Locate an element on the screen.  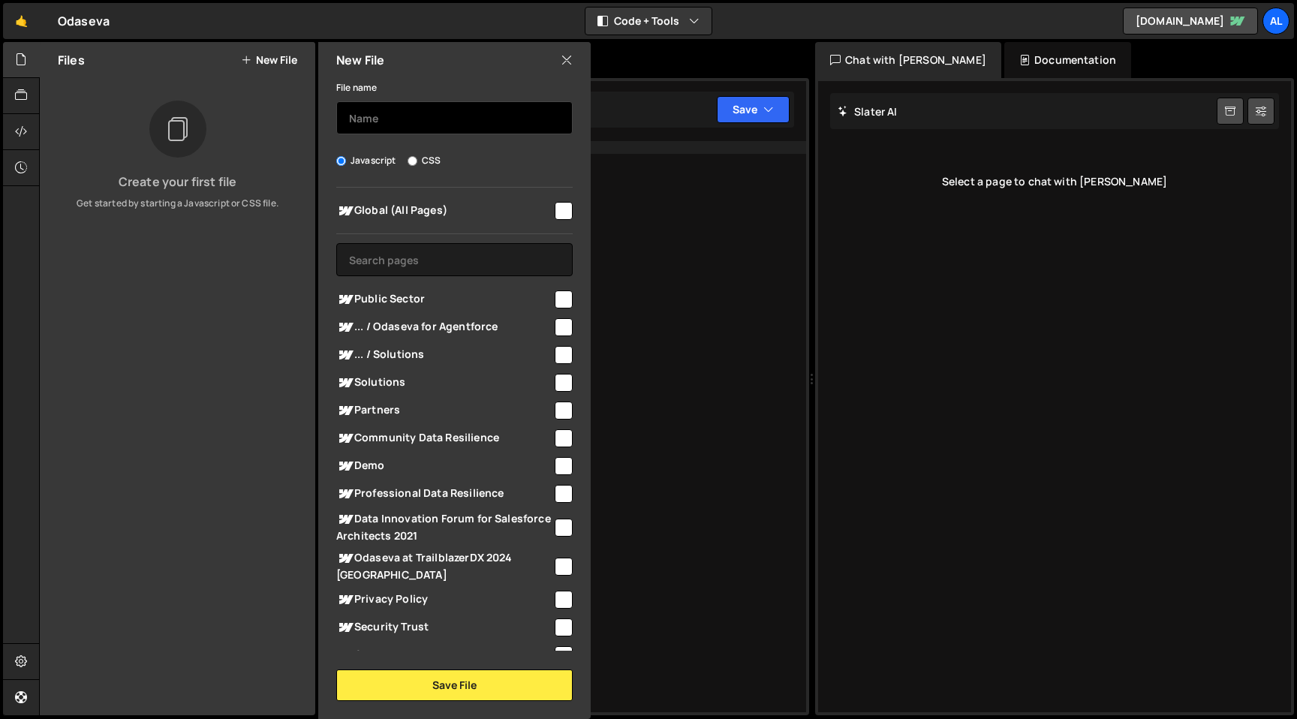
input: Name is located at coordinates (454, 118).